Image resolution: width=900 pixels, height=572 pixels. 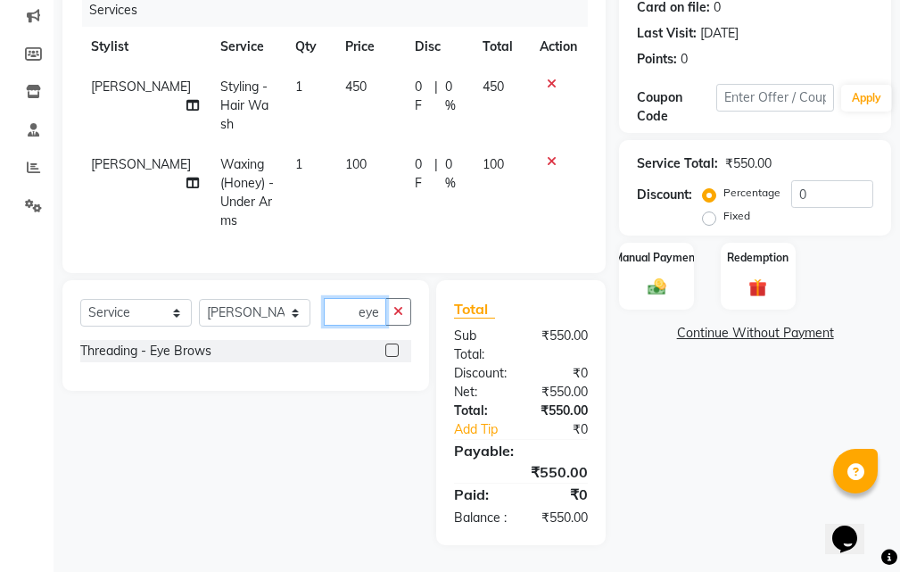 What do you see at coordinates (481, 392) in the screenshot?
I see `div: Net:` at bounding box center [481, 392].